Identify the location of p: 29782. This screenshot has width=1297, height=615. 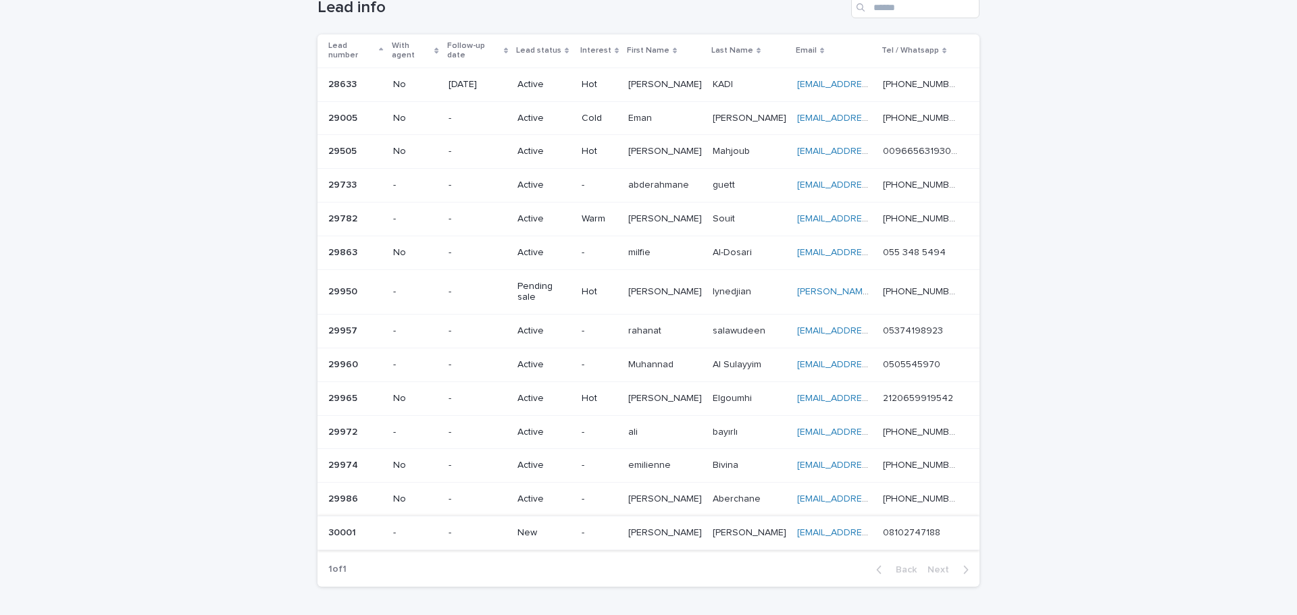
(344, 217).